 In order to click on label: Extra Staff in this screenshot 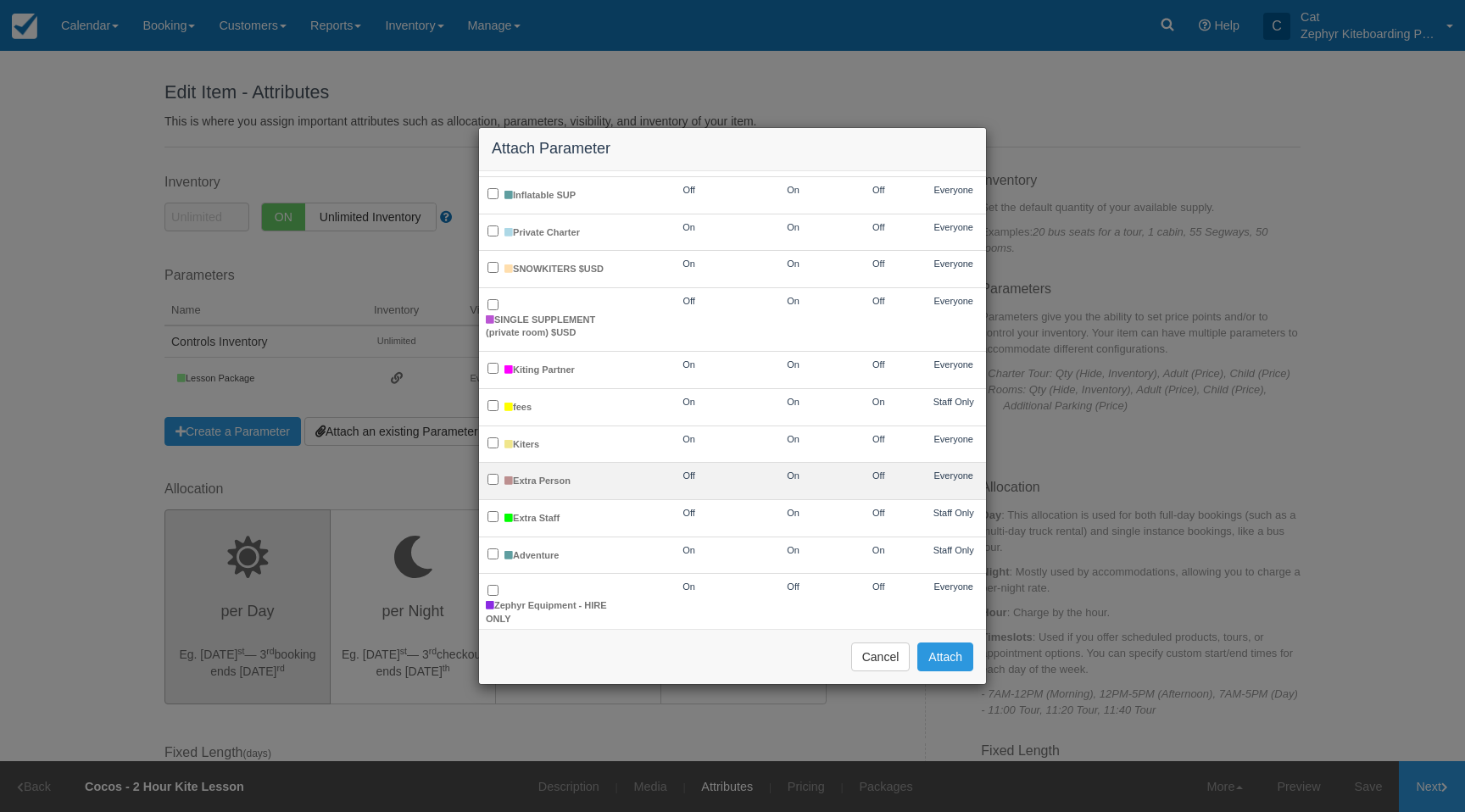, I will do `click(531, 519)`.